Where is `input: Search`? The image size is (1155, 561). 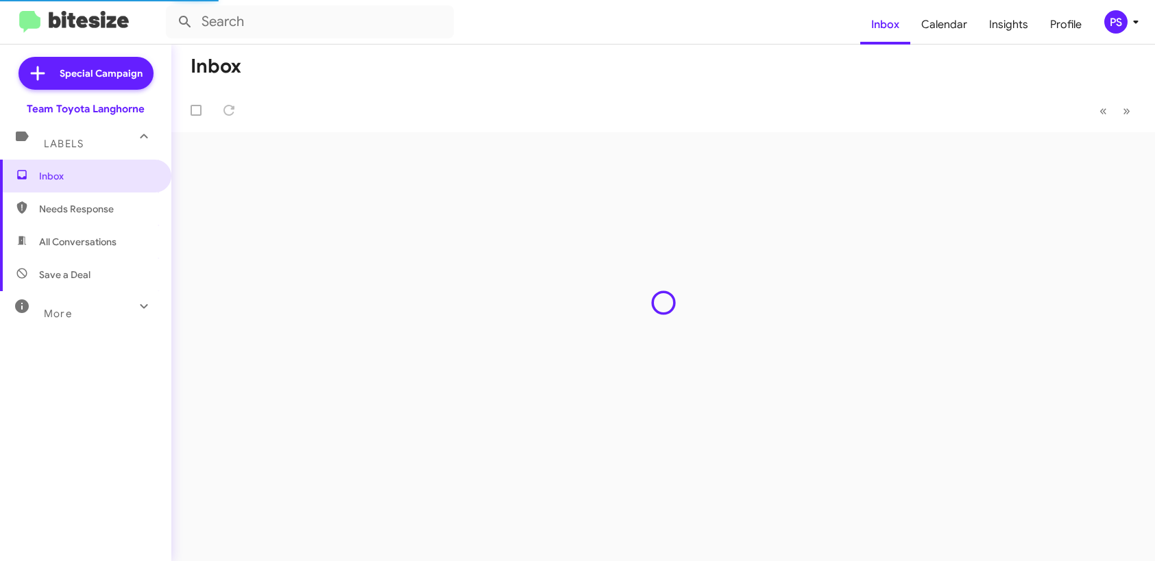
input: Search is located at coordinates (310, 22).